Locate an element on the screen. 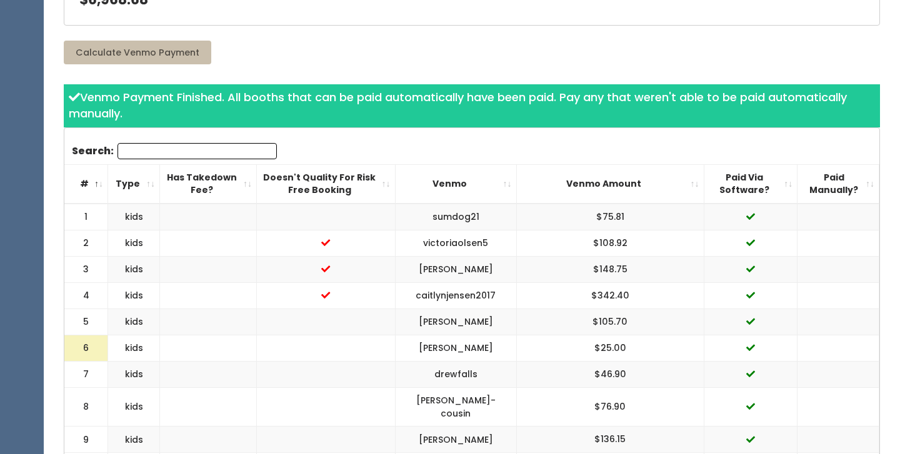 The height and width of the screenshot is (454, 900). td: $148.75 is located at coordinates (610, 270).